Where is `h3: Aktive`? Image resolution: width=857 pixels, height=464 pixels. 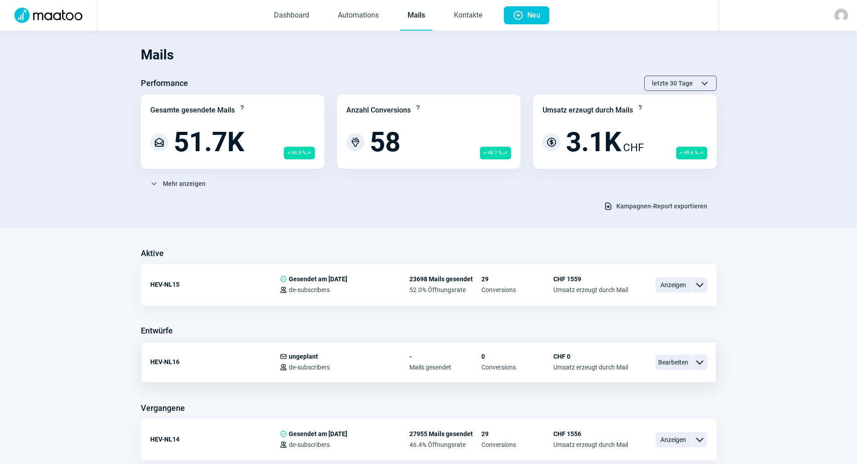
h3: Aktive is located at coordinates (152, 253).